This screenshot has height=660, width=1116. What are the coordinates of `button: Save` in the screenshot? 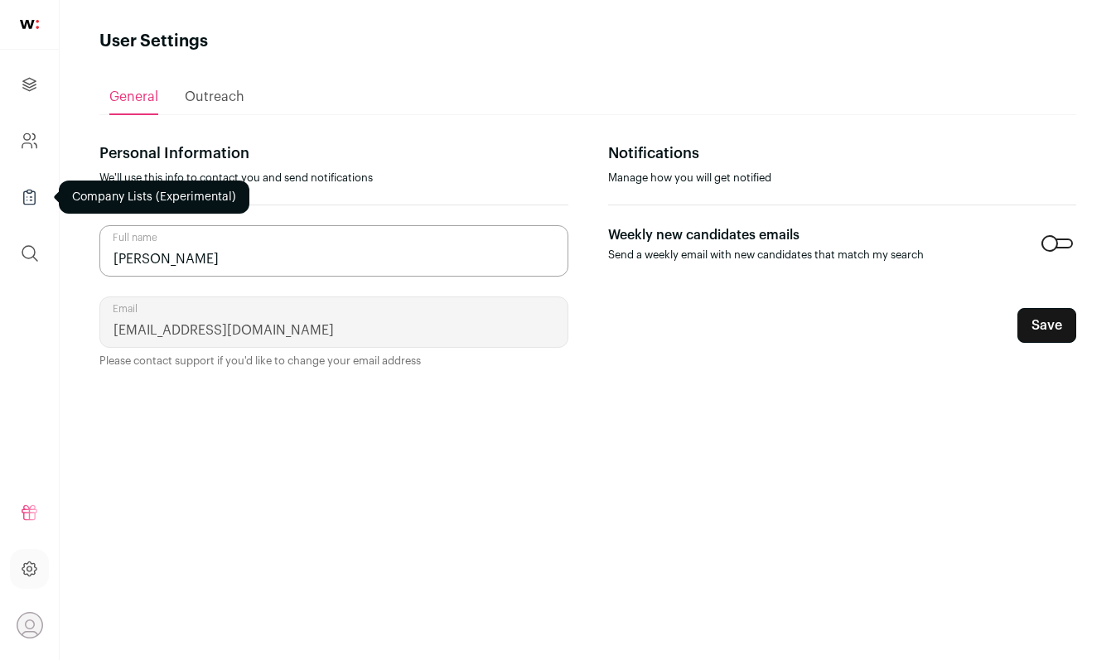 It's located at (1047, 326).